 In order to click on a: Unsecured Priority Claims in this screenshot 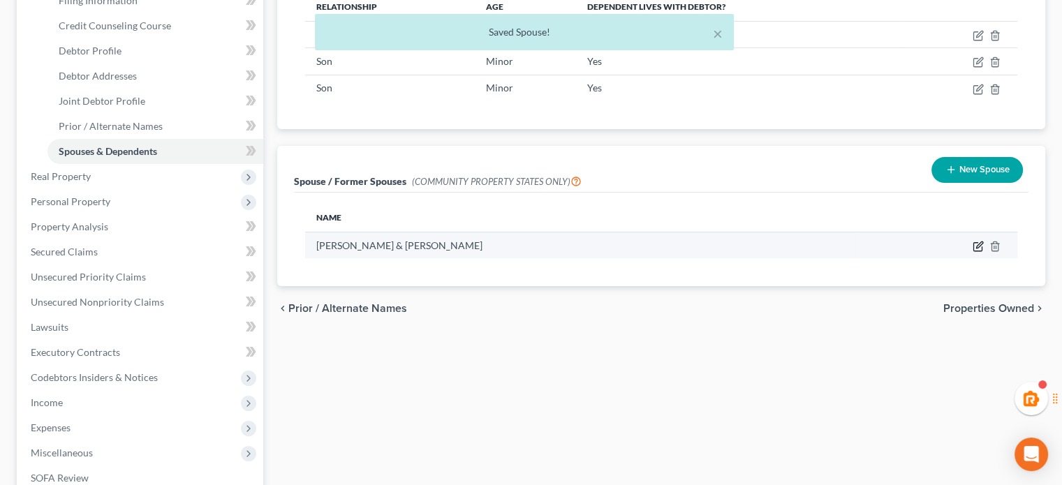, I will do `click(141, 277)`.